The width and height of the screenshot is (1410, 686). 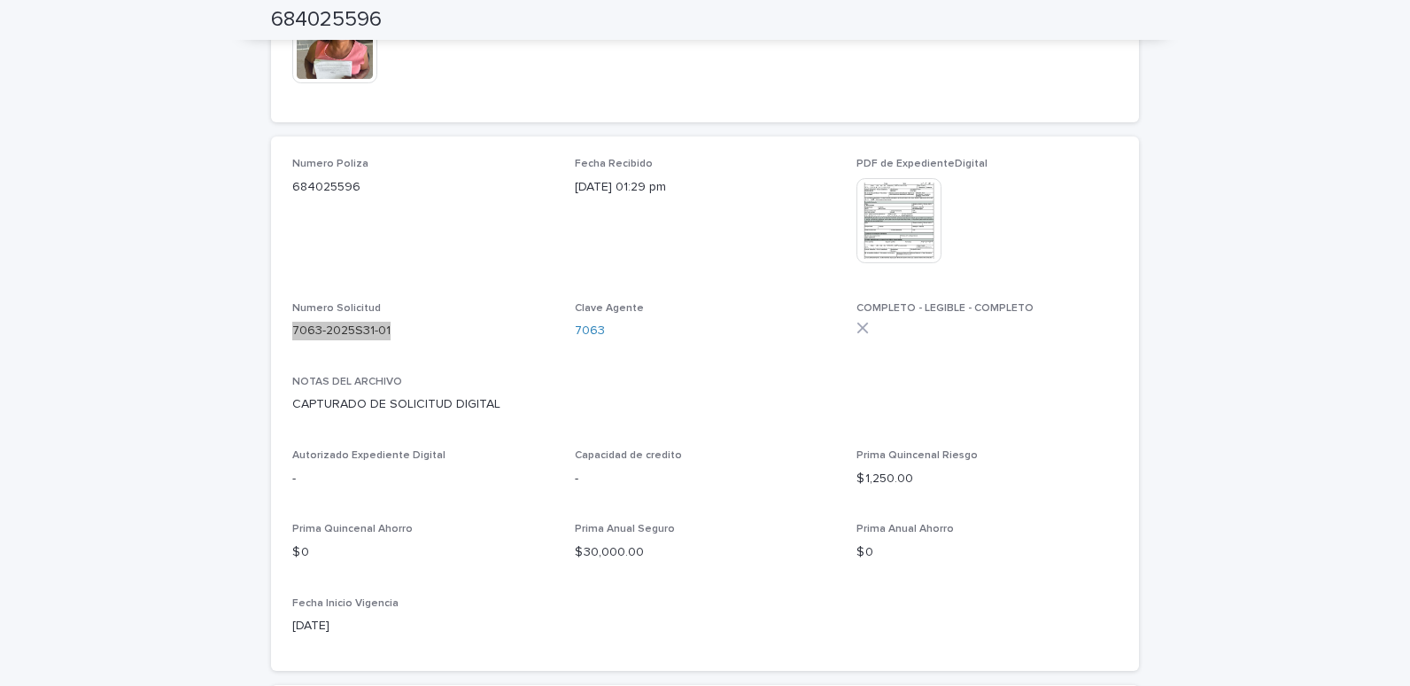 What do you see at coordinates (353, 529) in the screenshot?
I see `span: Prima Quincenal Ahorro` at bounding box center [353, 529].